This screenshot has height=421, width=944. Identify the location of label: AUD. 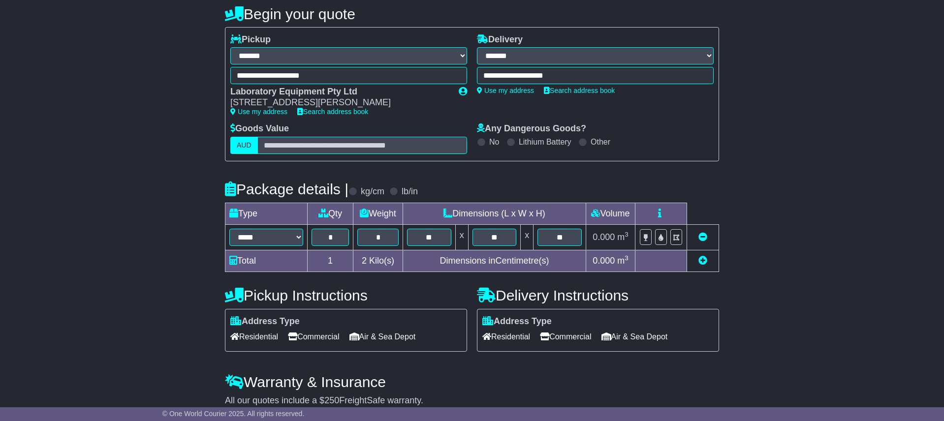
(244, 145).